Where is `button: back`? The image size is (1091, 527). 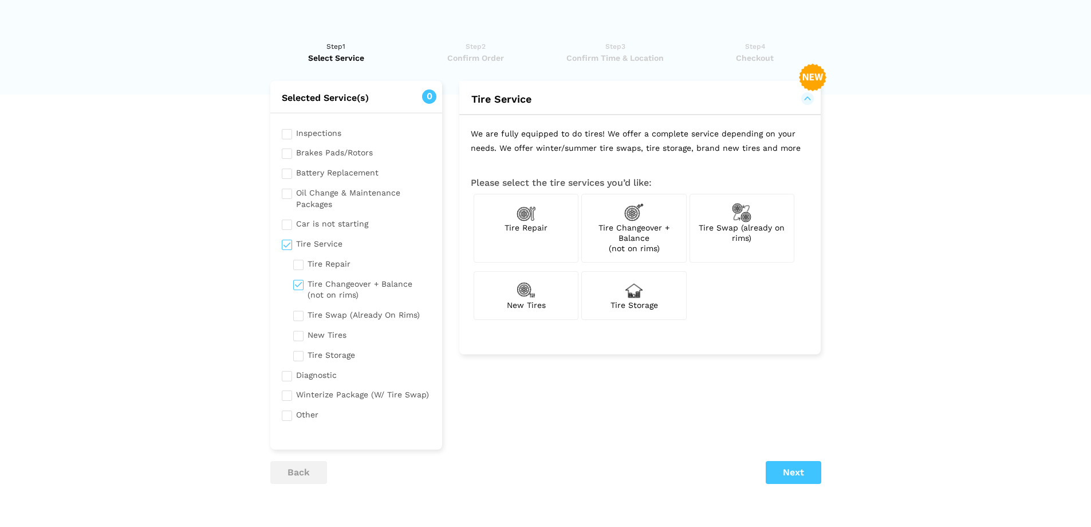
button: back is located at coordinates (299, 472).